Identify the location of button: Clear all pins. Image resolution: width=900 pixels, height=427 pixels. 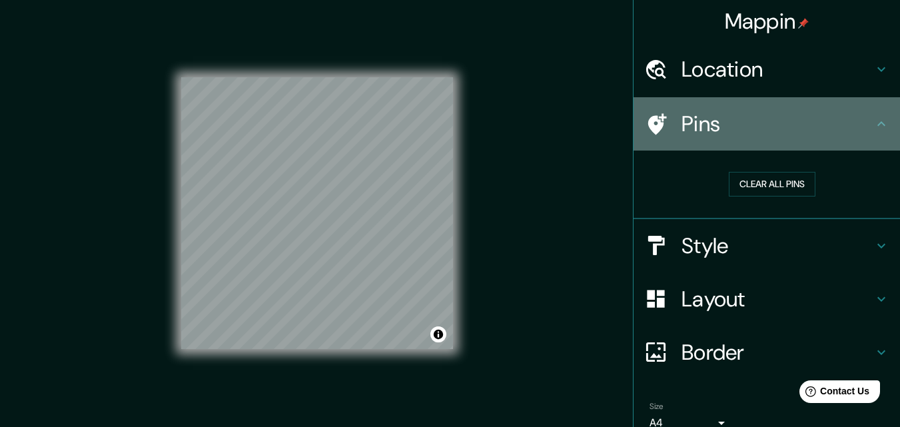
(772, 184).